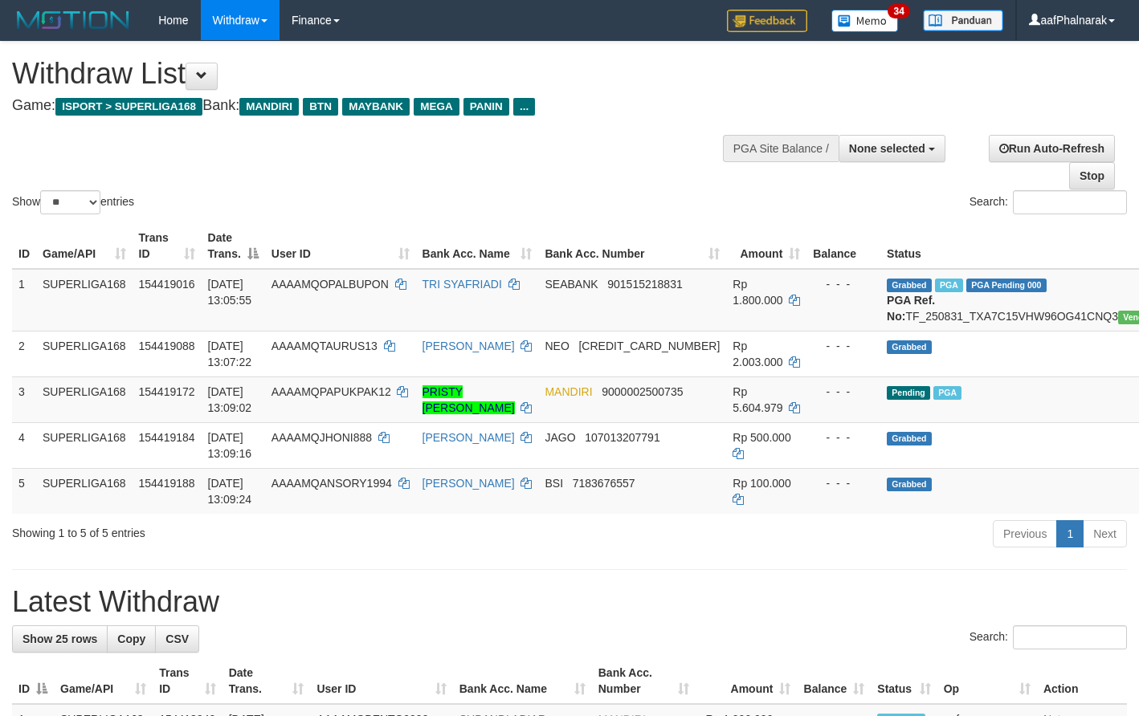  Describe the element at coordinates (757, 400) in the screenshot. I see `span: Rp 5.604.979` at that location.